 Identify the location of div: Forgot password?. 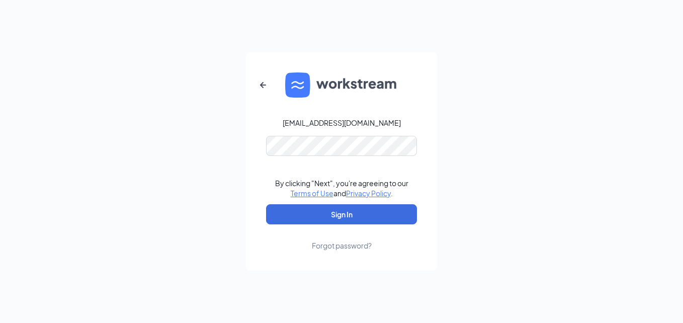
(341, 245).